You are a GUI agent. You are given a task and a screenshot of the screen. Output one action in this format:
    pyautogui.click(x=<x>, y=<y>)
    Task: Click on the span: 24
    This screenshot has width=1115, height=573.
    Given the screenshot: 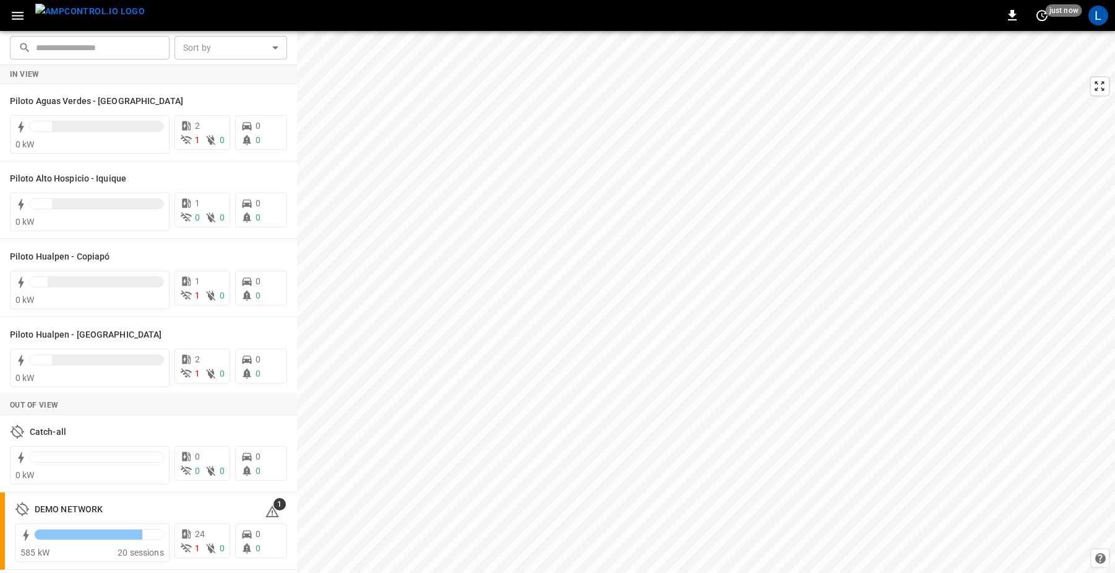 What is the action you would take?
    pyautogui.click(x=200, y=534)
    